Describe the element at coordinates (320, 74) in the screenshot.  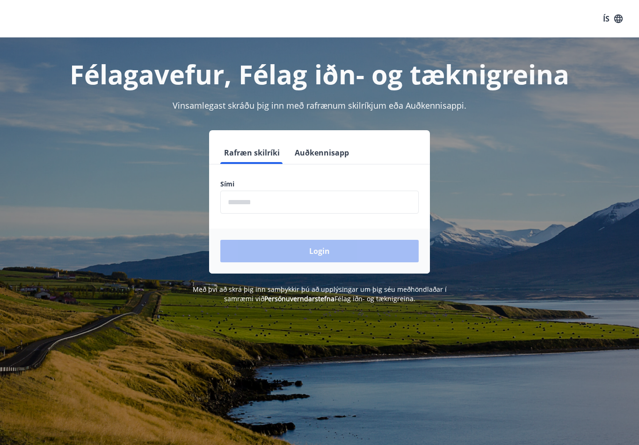
I see `h1: Félagavefur, Félag iðn- og tæknigreina` at that location.